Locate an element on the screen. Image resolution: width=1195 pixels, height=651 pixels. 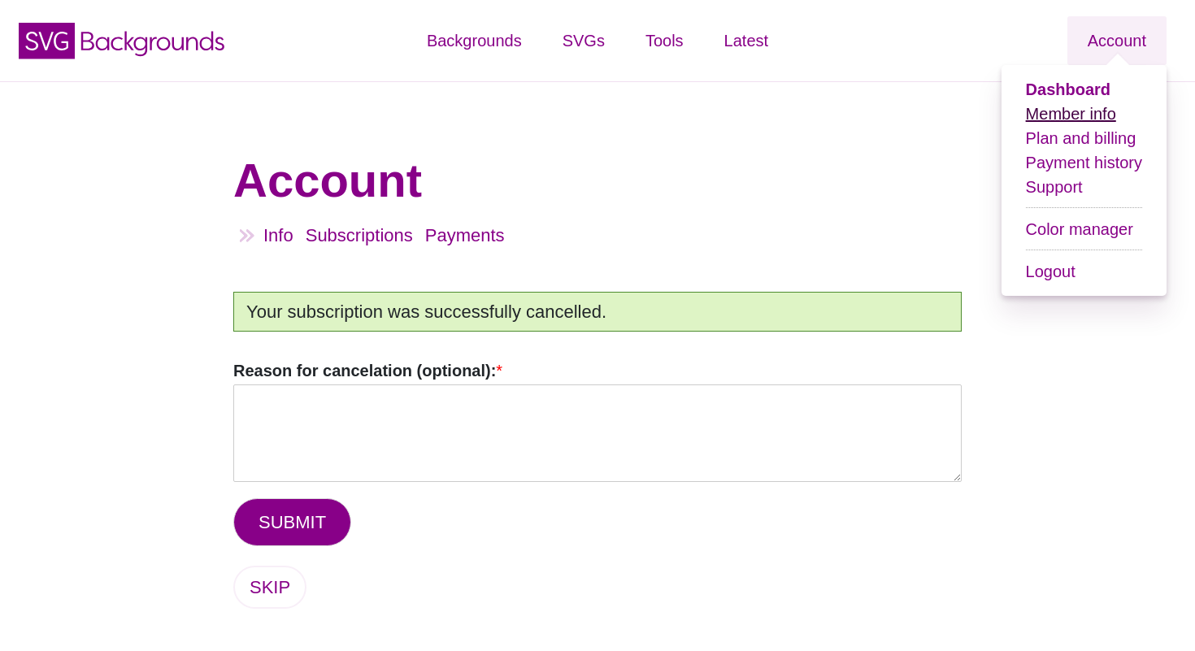
a: Account is located at coordinates (1117, 41).